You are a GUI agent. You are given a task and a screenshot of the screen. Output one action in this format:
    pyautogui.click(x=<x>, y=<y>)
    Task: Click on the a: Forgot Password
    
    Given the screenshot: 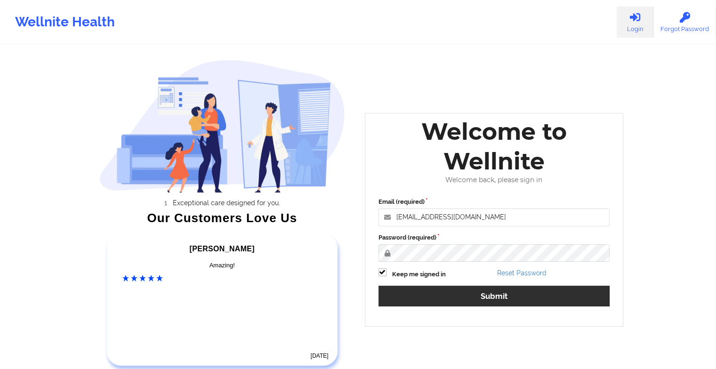 What is the action you would take?
    pyautogui.click(x=685, y=22)
    